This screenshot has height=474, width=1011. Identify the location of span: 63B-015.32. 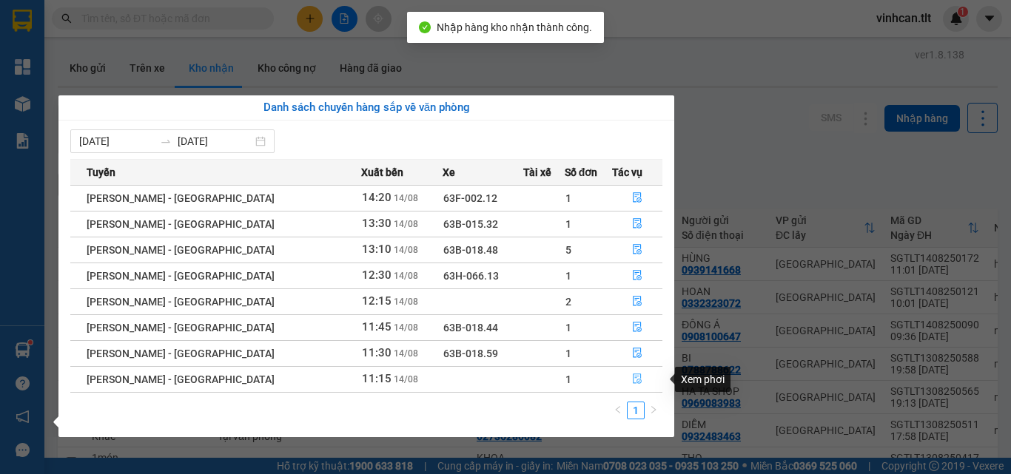
(471, 224).